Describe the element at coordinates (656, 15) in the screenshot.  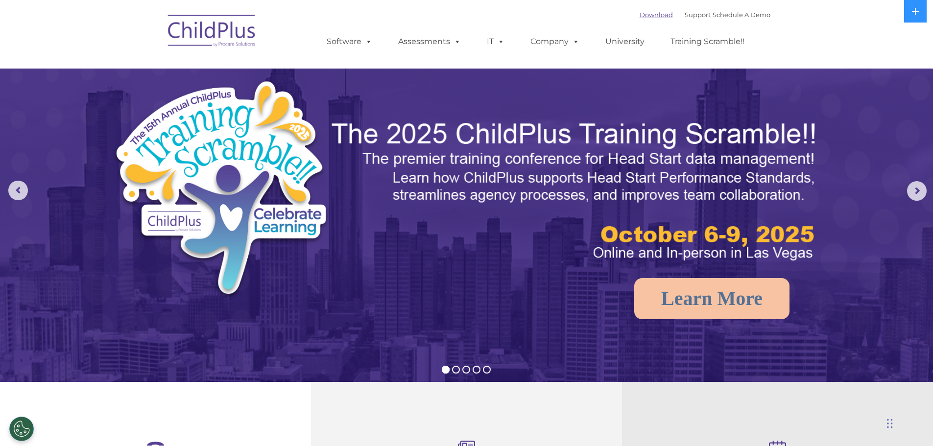
I see `a: Download` at that location.